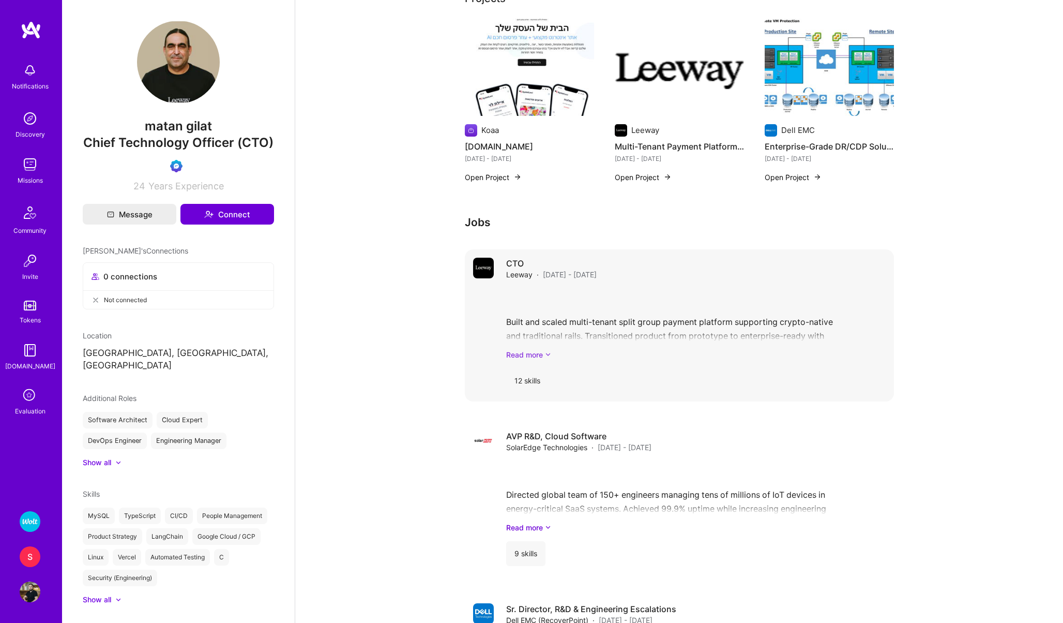 Image resolution: width=1063 pixels, height=623 pixels. I want to click on h4: CTO, so click(551, 263).